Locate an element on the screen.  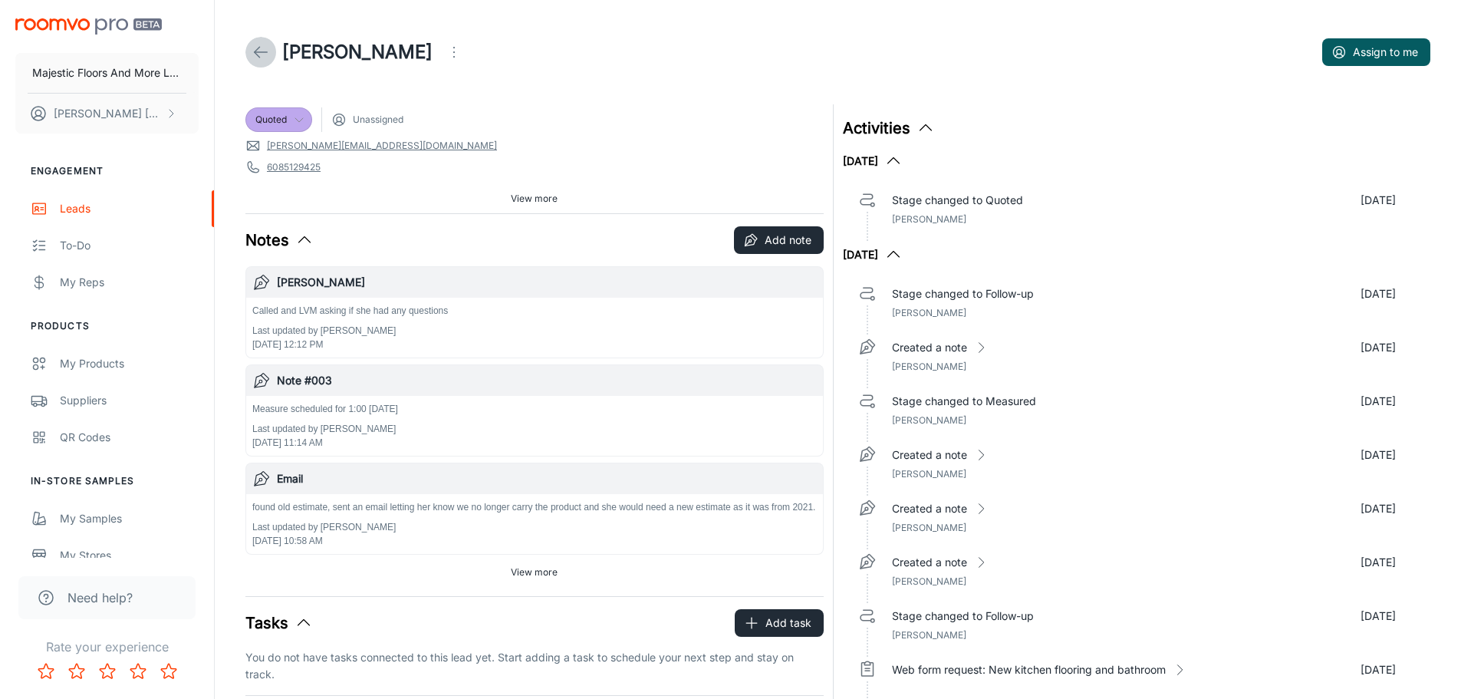
h6: Note #003 is located at coordinates (547, 380).